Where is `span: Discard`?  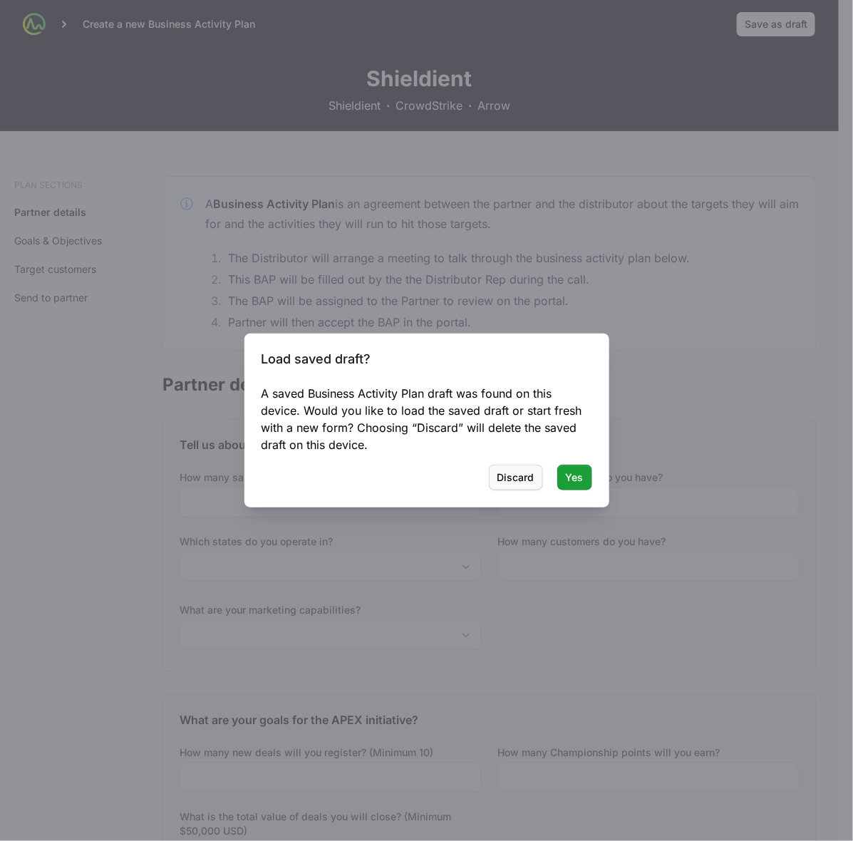 span: Discard is located at coordinates (516, 477).